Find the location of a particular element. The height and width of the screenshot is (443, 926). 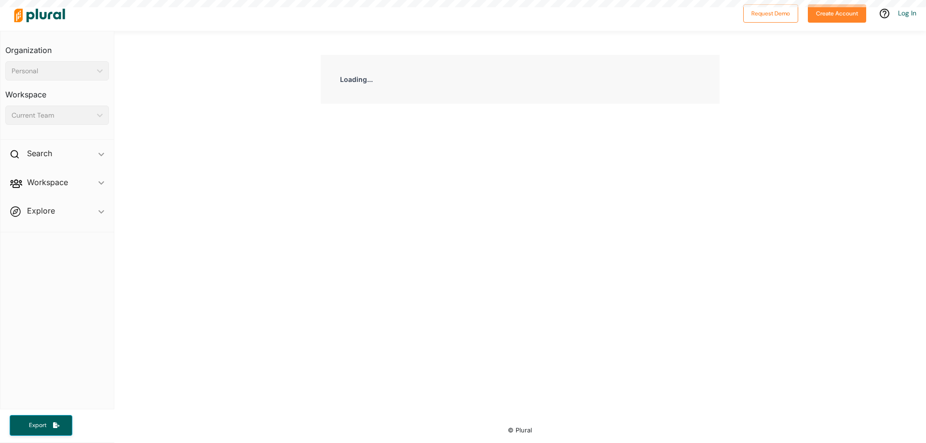

div: Personal is located at coordinates (52, 71).